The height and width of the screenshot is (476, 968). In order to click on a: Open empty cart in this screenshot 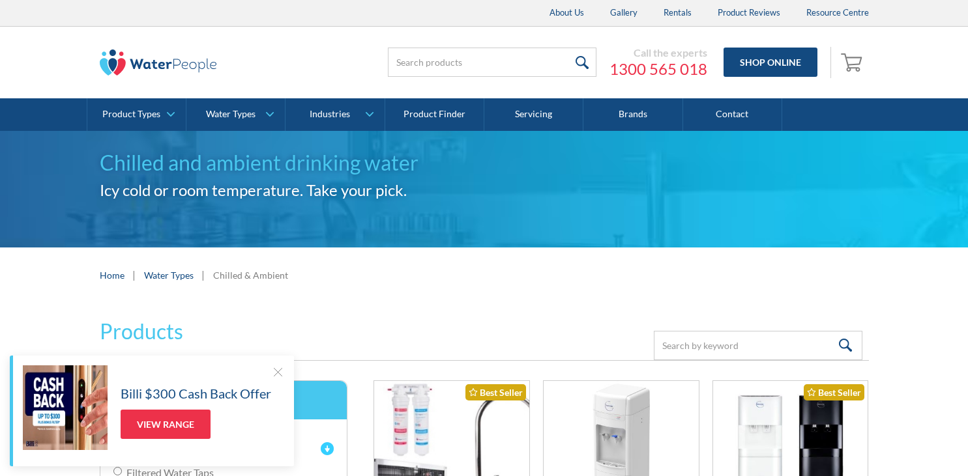, I will do `click(853, 63)`.